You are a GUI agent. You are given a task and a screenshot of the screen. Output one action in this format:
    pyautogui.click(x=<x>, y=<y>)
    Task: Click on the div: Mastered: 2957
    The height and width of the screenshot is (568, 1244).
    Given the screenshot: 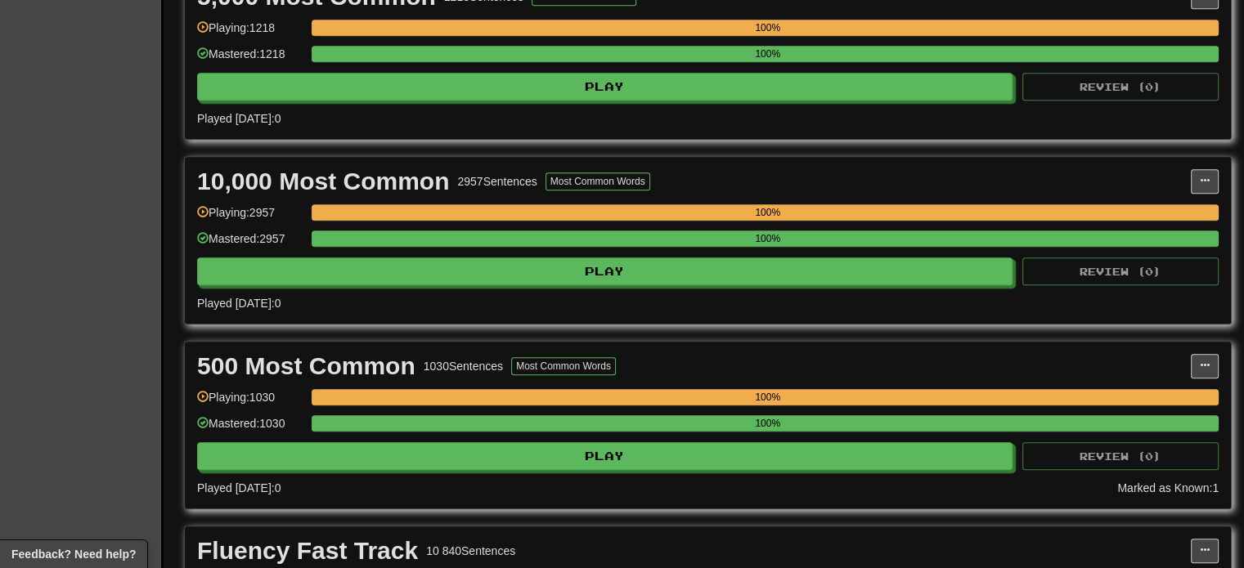 What is the action you would take?
    pyautogui.click(x=250, y=244)
    